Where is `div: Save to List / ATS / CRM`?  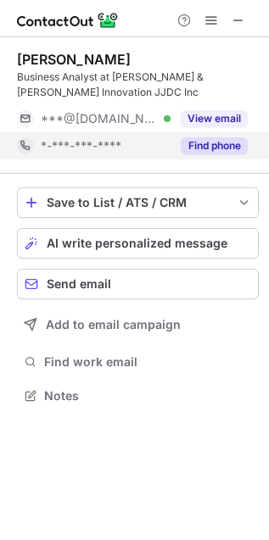
div: Save to List / ATS / CRM is located at coordinates (137, 203).